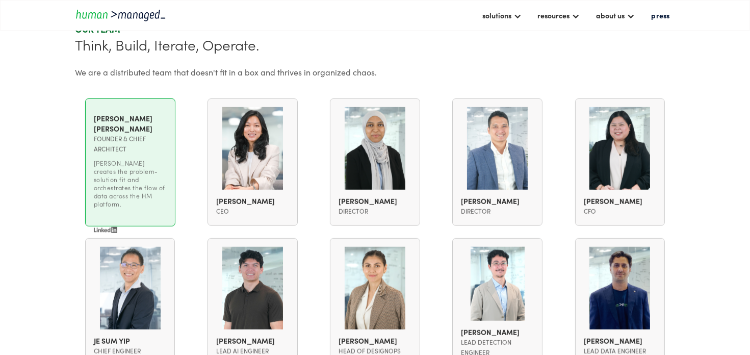  Describe the element at coordinates (130, 144) in the screenshot. I see `div: Founder & Chief Architect` at that location.